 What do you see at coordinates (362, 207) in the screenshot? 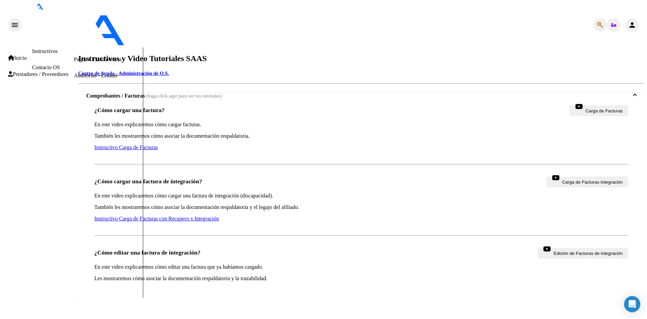
I see `p: También les mostraremos cómo asociar la documentación respaldatoria y el legajo del afiliado.` at bounding box center [362, 207].